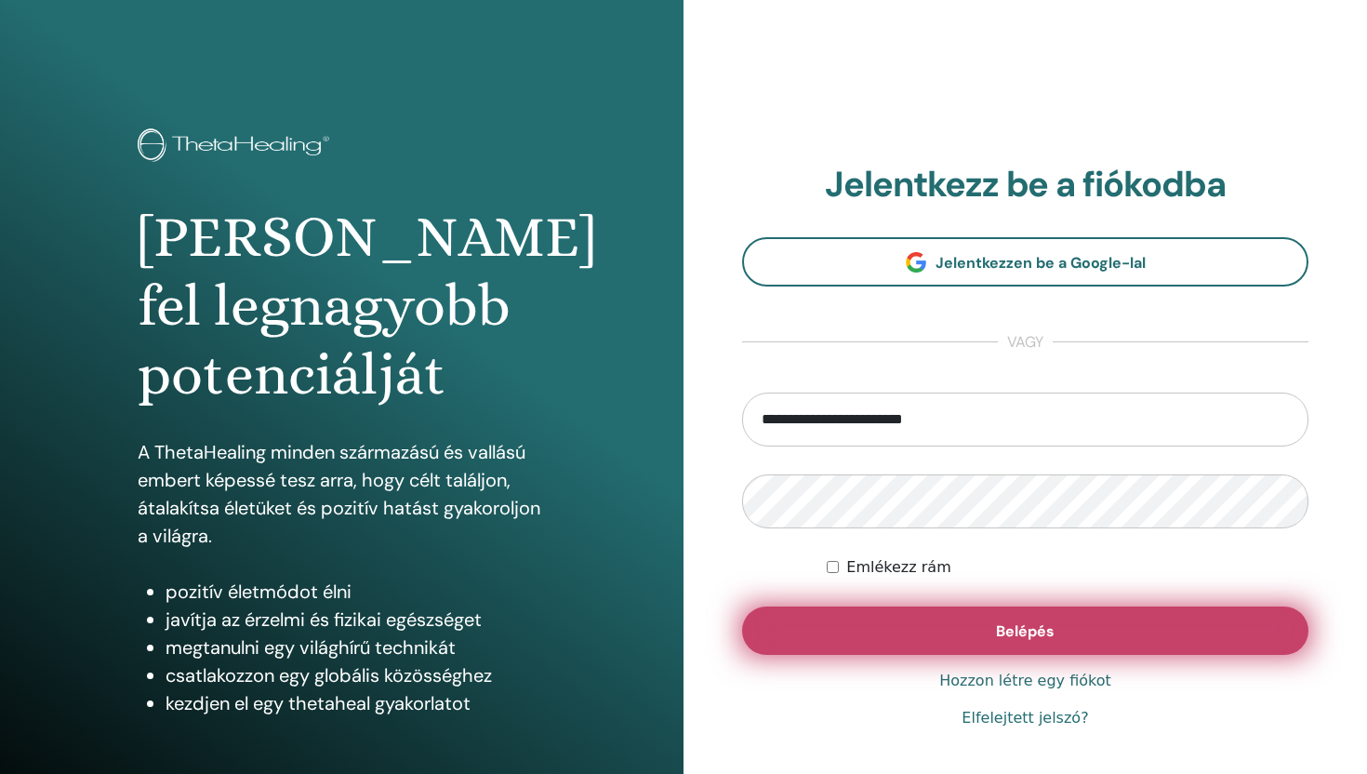 The image size is (1367, 774). I want to click on h2: Jelentkezz be a fiókodba, so click(1025, 185).